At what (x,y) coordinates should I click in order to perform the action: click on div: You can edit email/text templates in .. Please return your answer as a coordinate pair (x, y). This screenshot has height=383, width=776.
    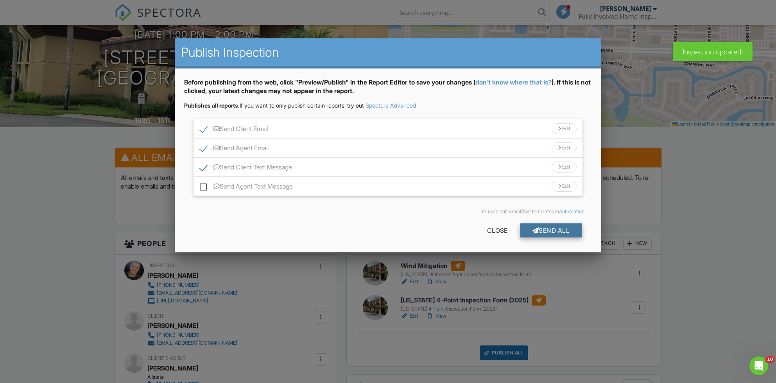
    Looking at the image, I should click on (388, 212).